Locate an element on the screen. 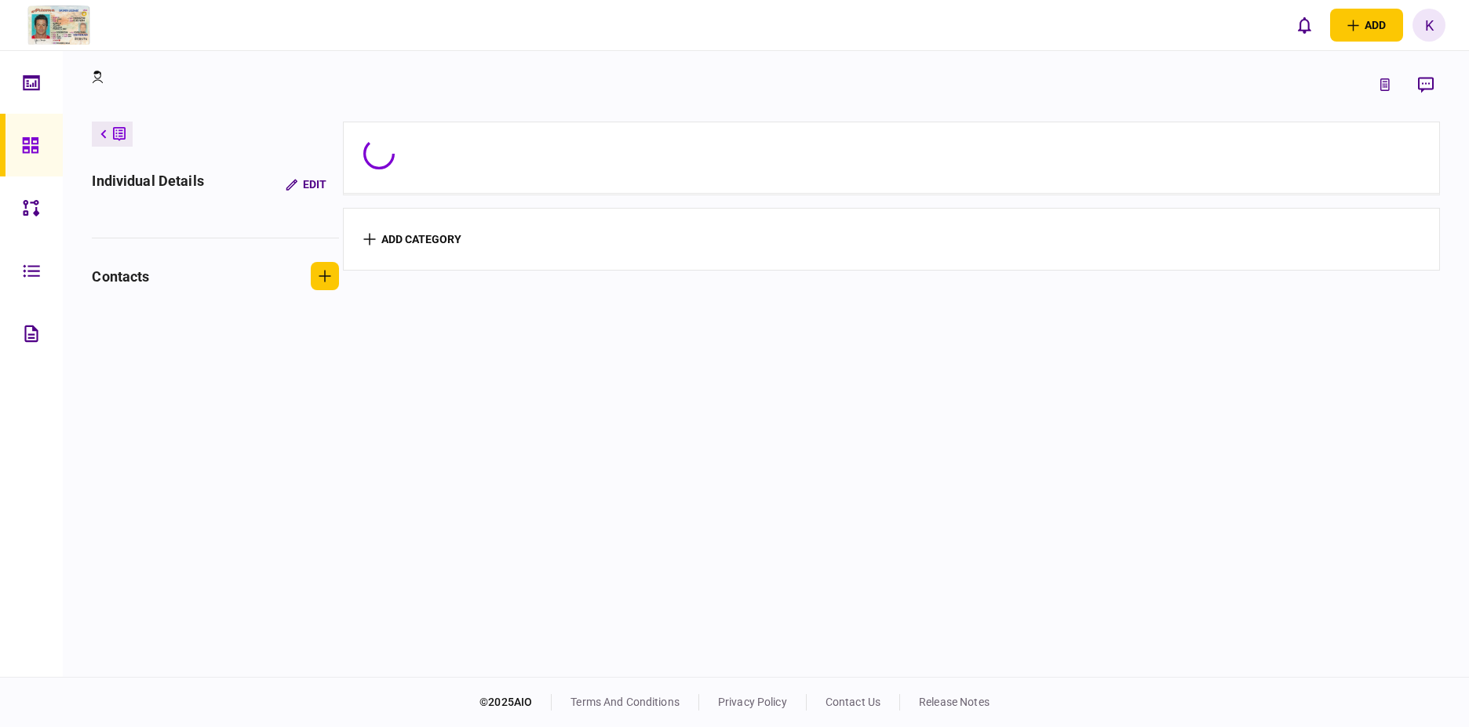 The image size is (1469, 727). div: K is located at coordinates (1429, 25).